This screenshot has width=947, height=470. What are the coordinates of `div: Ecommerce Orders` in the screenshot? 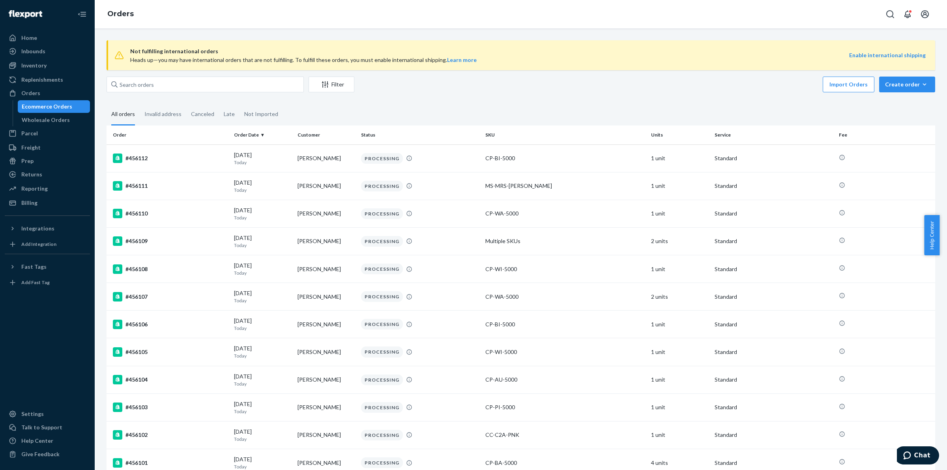 It's located at (47, 107).